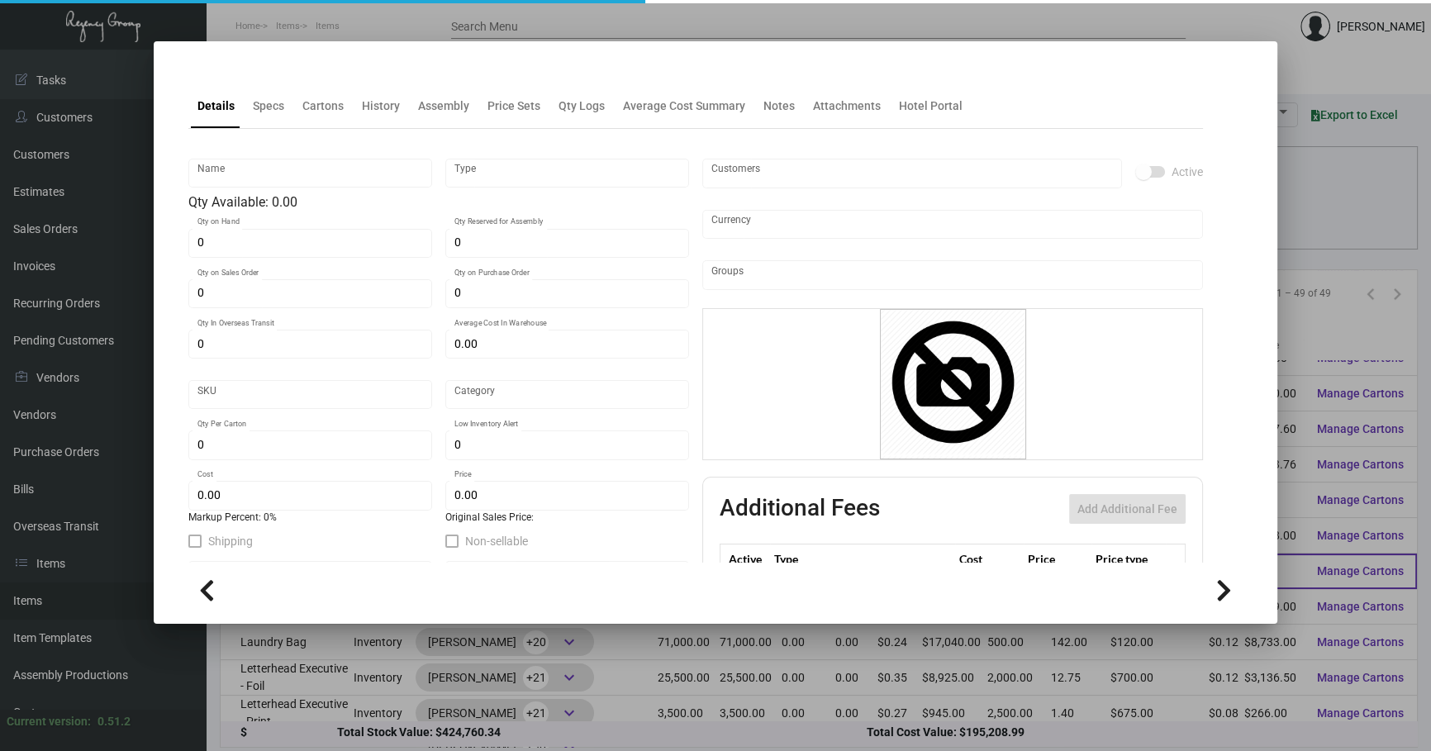 The width and height of the screenshot is (1431, 751). What do you see at coordinates (930, 106) in the screenshot?
I see `div: Hotel Portal` at bounding box center [930, 106].